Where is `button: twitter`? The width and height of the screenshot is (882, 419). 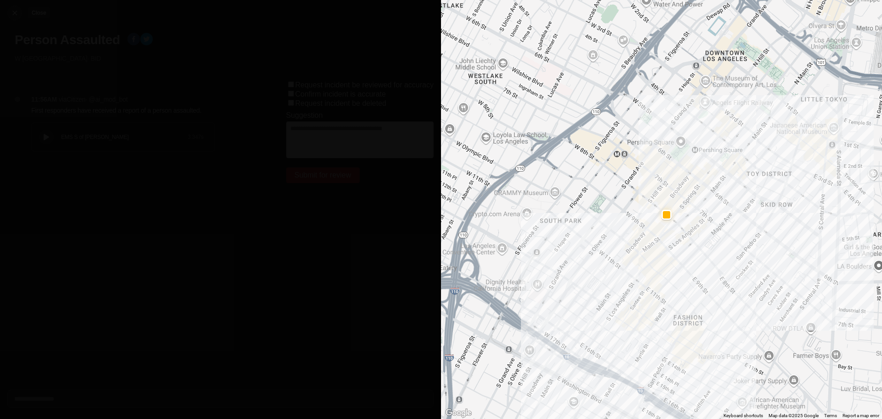
button: twitter is located at coordinates (147, 40).